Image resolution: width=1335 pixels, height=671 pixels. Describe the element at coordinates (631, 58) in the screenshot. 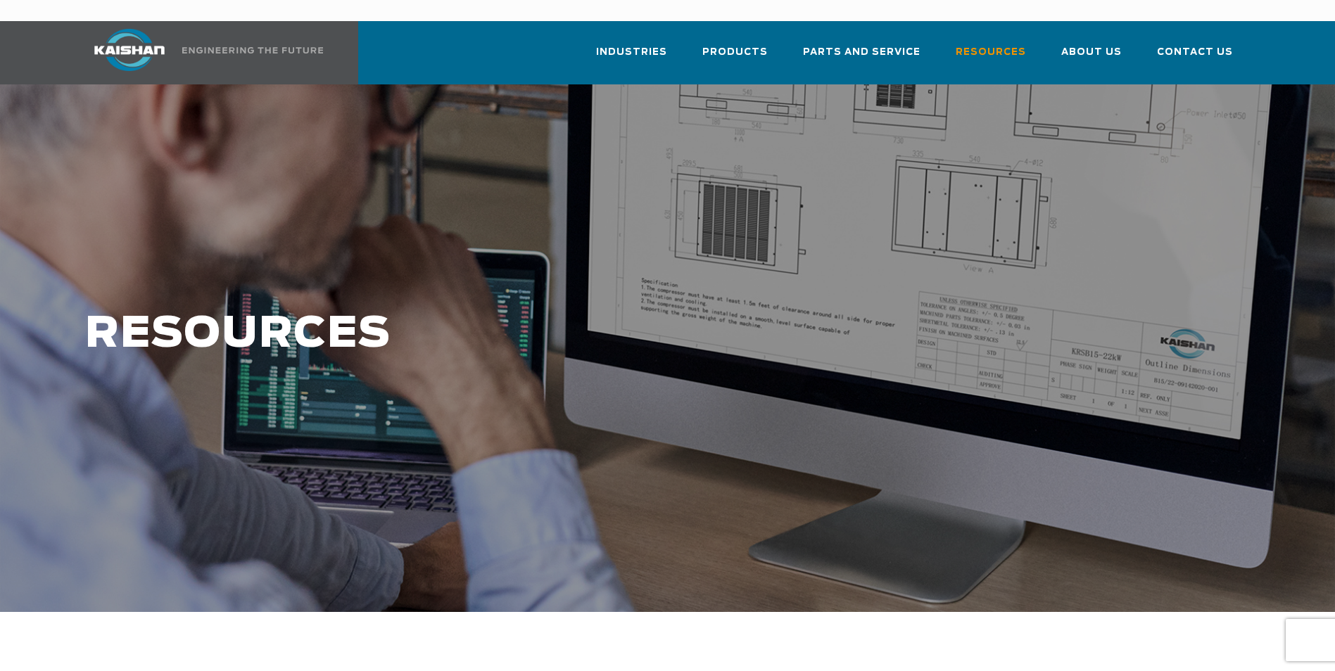

I see `a: Industries` at that location.